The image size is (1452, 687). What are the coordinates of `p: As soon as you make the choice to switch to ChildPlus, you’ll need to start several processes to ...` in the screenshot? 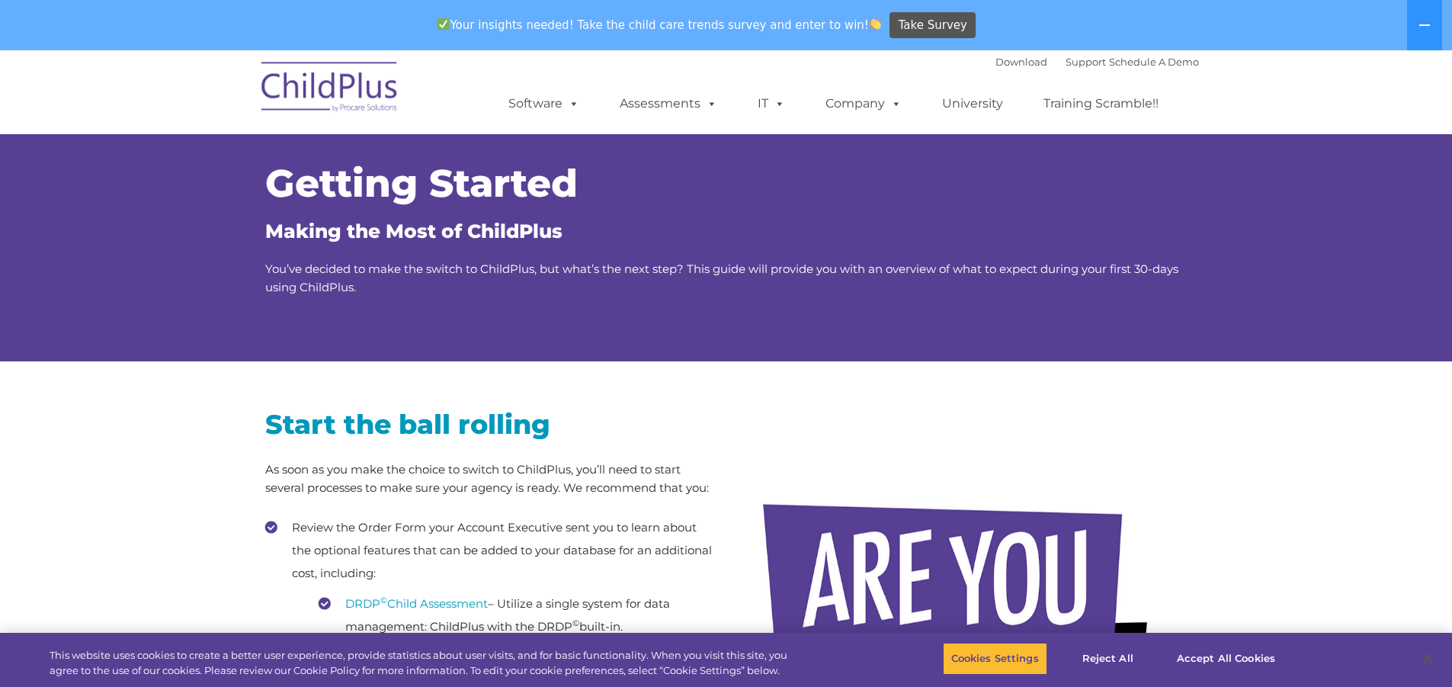 It's located at (490, 479).